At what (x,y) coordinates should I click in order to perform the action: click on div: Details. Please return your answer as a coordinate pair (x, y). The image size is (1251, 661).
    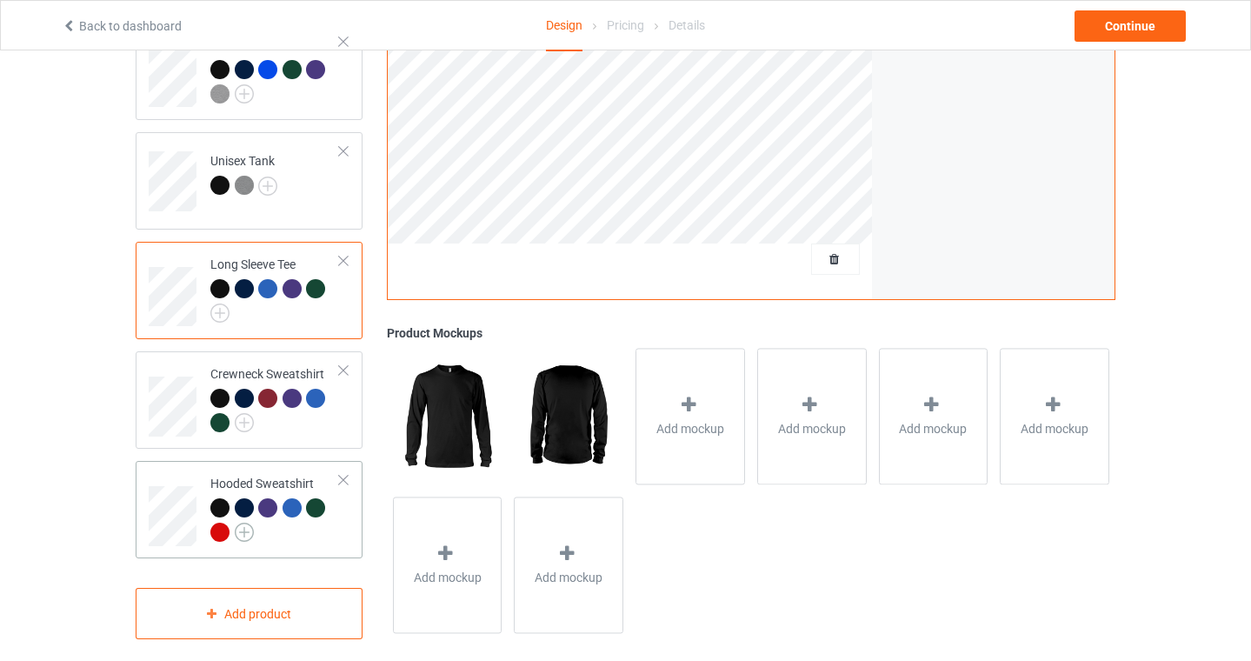
    Looking at the image, I should click on (687, 25).